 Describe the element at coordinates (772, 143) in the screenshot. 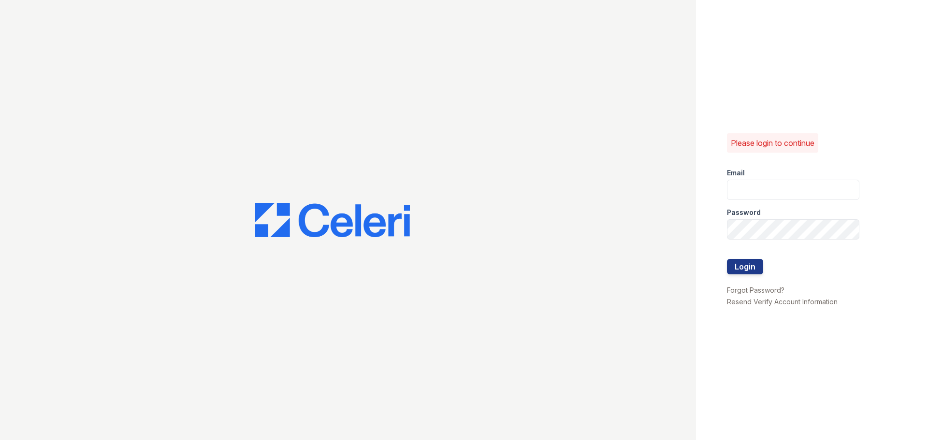

I see `p: Please login to continue` at that location.